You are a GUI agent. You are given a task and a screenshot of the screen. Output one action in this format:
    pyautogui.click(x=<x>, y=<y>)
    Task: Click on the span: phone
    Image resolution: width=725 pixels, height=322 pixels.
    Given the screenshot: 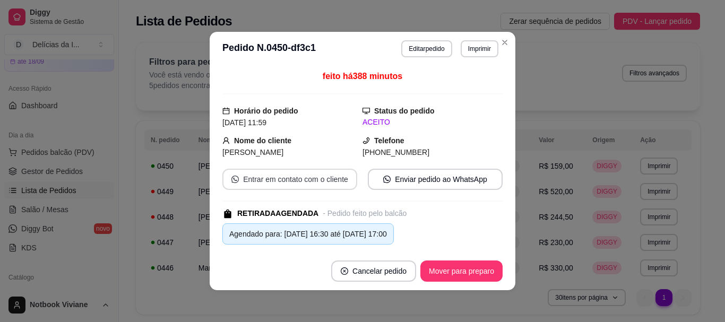 What is the action you would take?
    pyautogui.click(x=366, y=141)
    